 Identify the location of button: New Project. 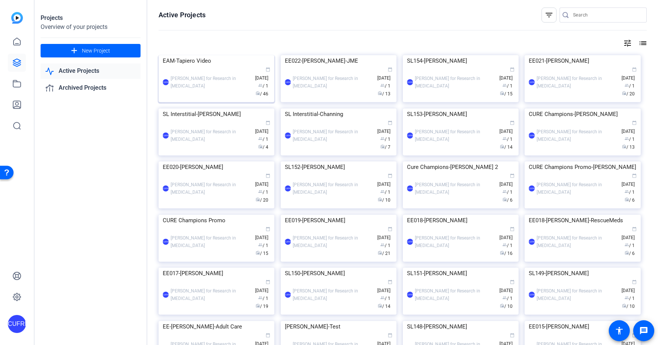
(91, 51).